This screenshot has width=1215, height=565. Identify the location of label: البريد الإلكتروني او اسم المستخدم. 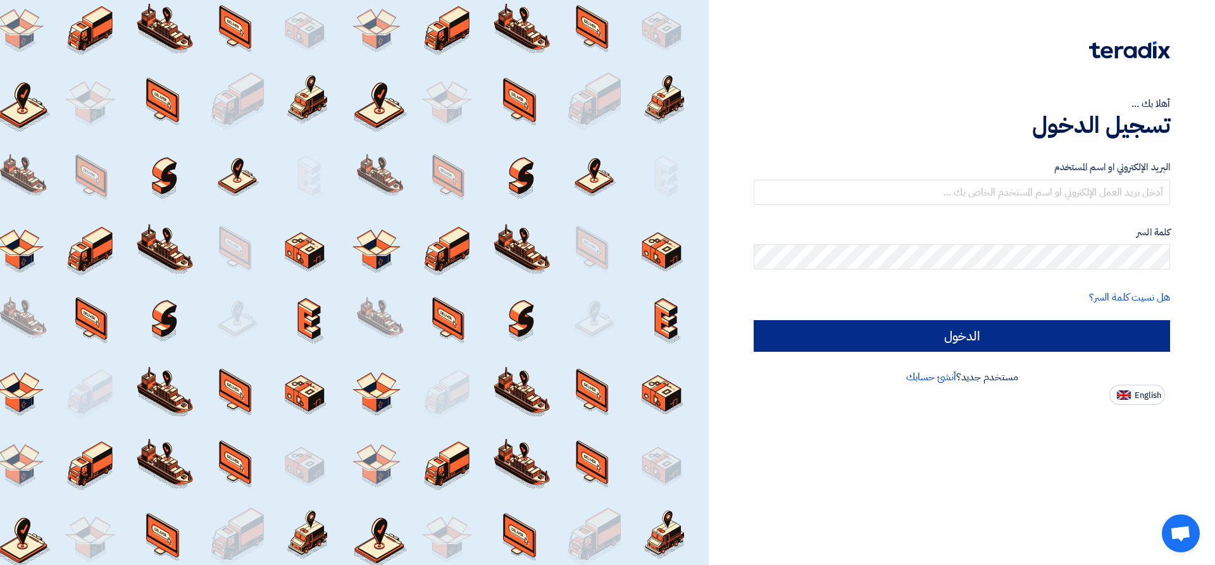
(962, 167).